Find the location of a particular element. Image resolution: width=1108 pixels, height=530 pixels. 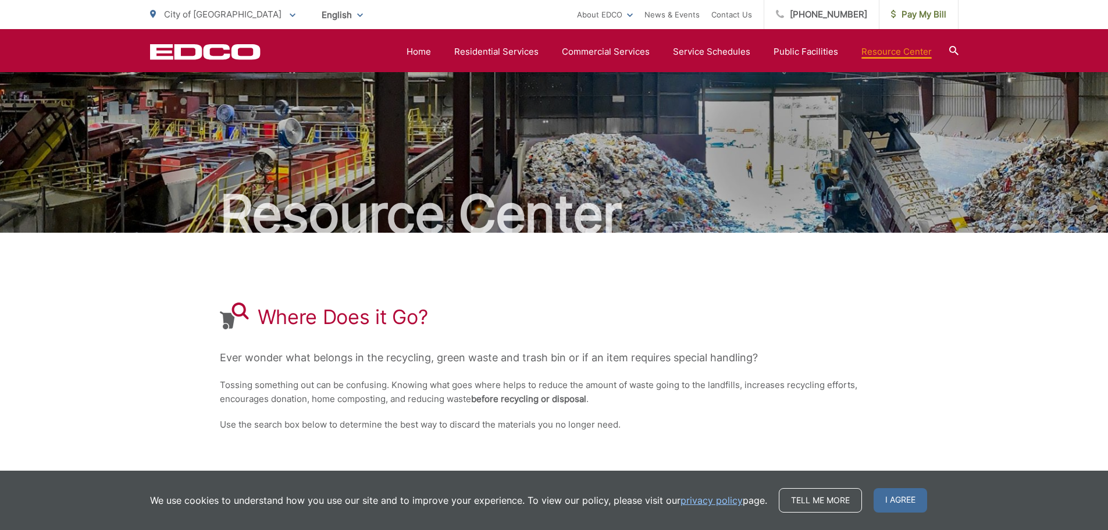

a: Residential Services is located at coordinates (496, 52).